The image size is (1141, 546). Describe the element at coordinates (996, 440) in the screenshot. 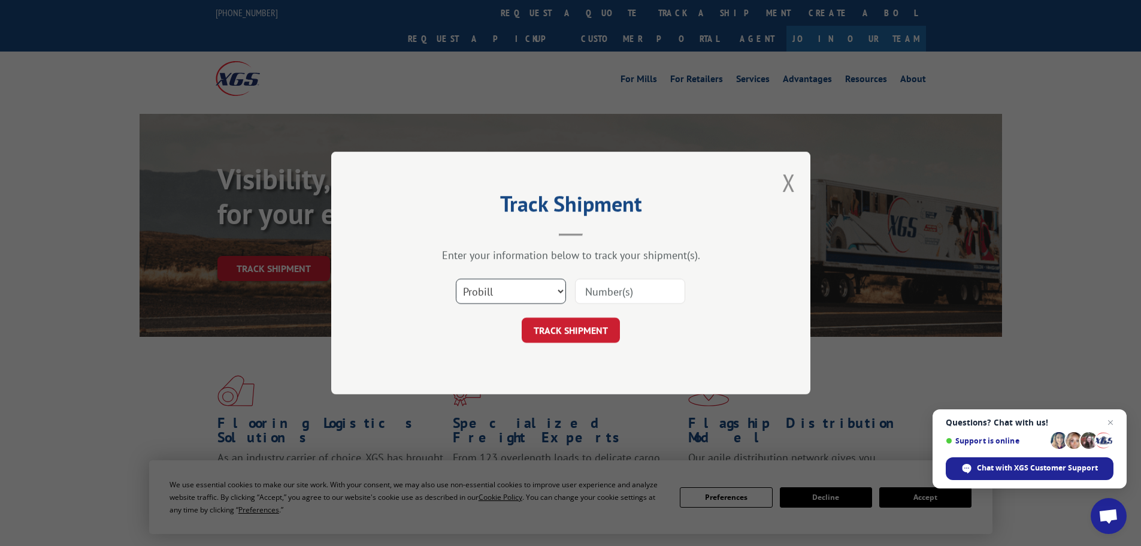

I see `span: Support is online` at that location.